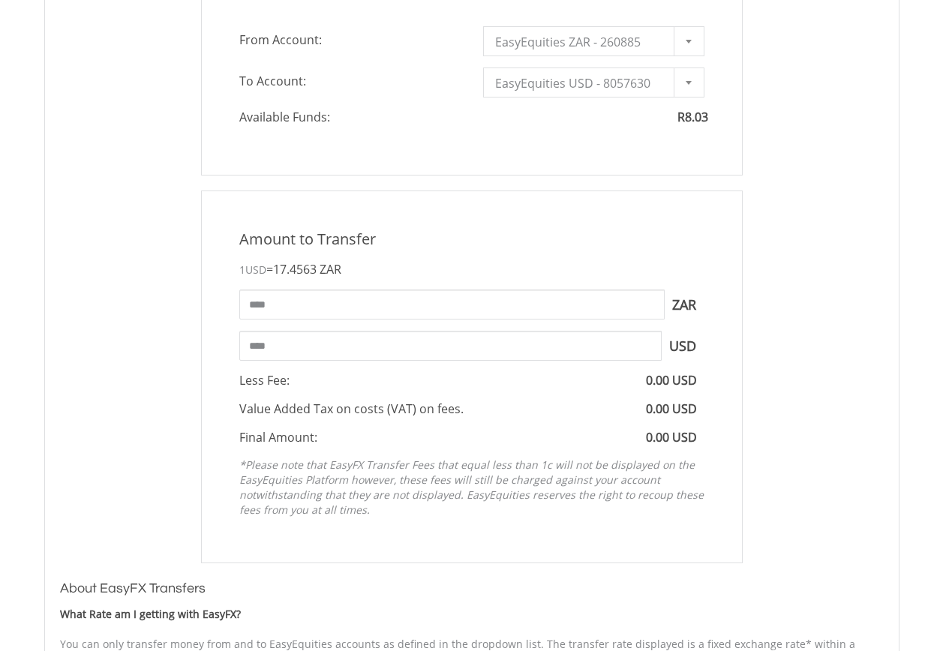 This screenshot has width=943, height=651. What do you see at coordinates (278, 437) in the screenshot?
I see `span: Final Amount:` at bounding box center [278, 437].